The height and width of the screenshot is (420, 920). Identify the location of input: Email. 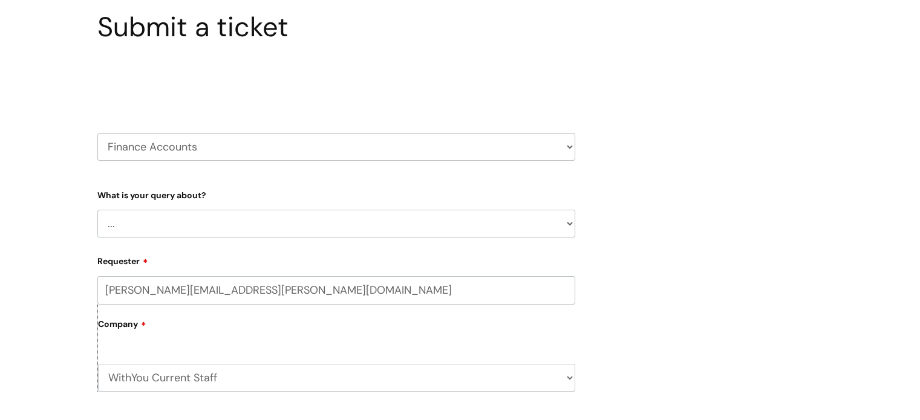
(336, 290).